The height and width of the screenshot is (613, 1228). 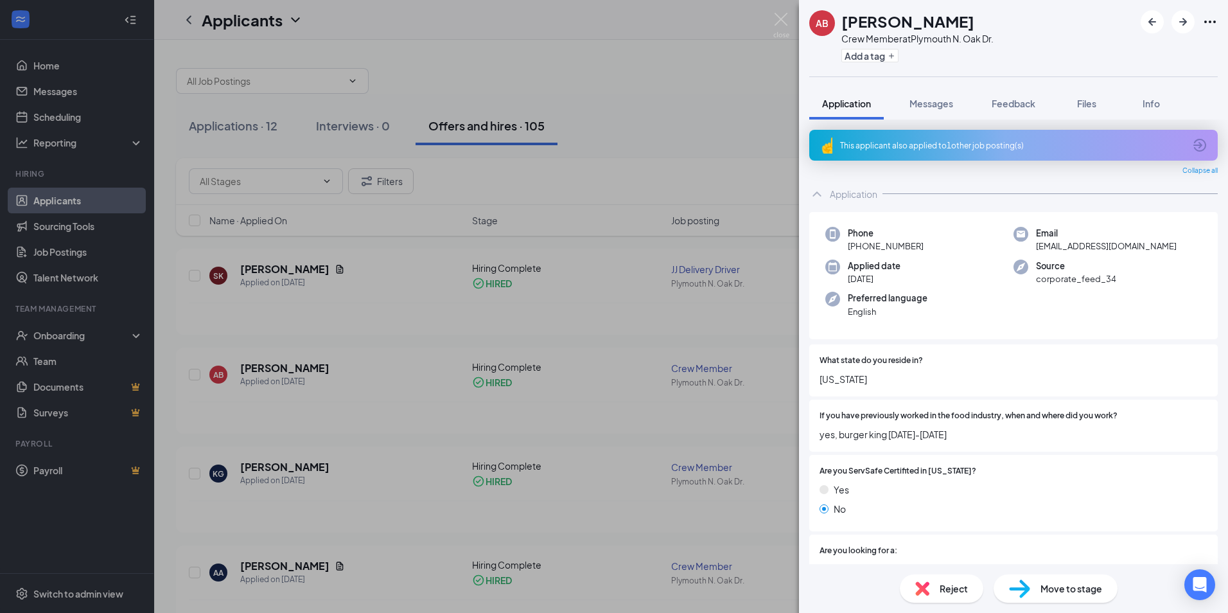 I want to click on span: Collapse all, so click(x=1200, y=171).